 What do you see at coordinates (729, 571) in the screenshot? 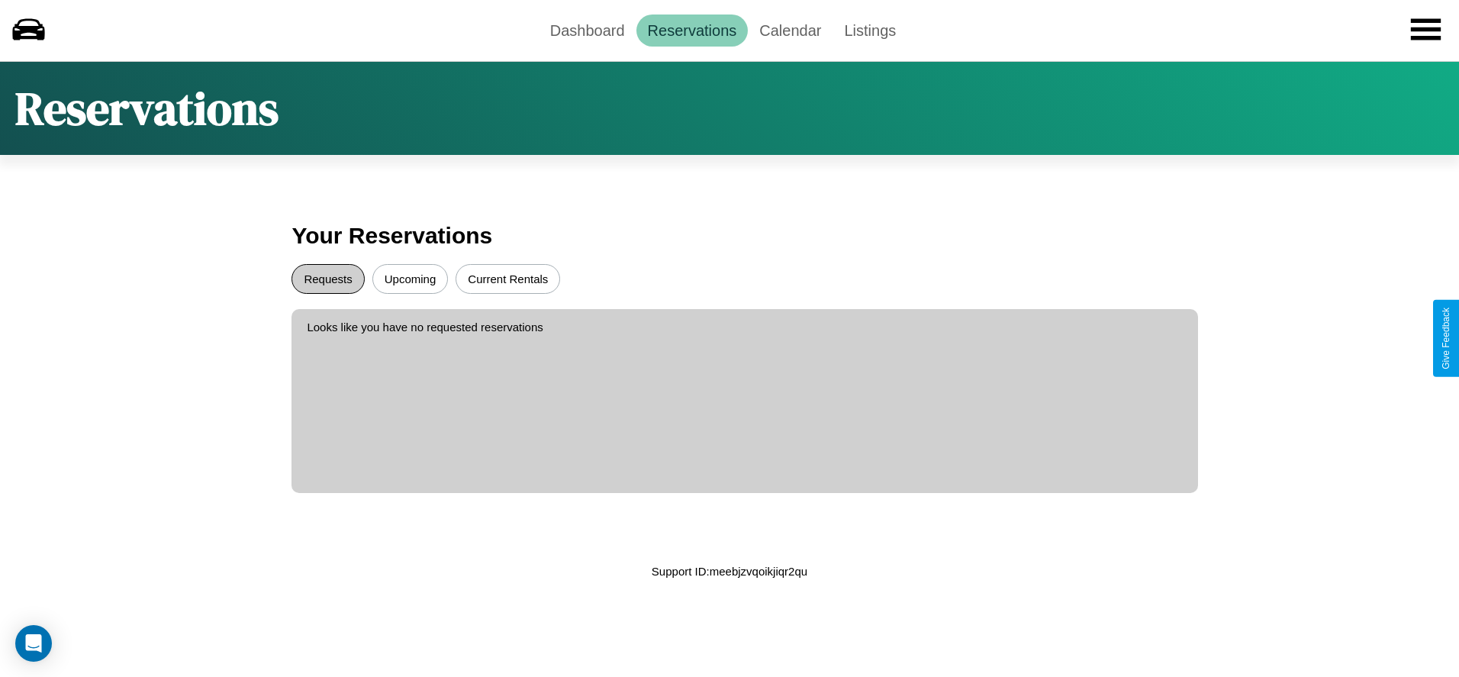
I see `p: Support ID: meebjzvqoikjiqr2qu` at bounding box center [729, 571].